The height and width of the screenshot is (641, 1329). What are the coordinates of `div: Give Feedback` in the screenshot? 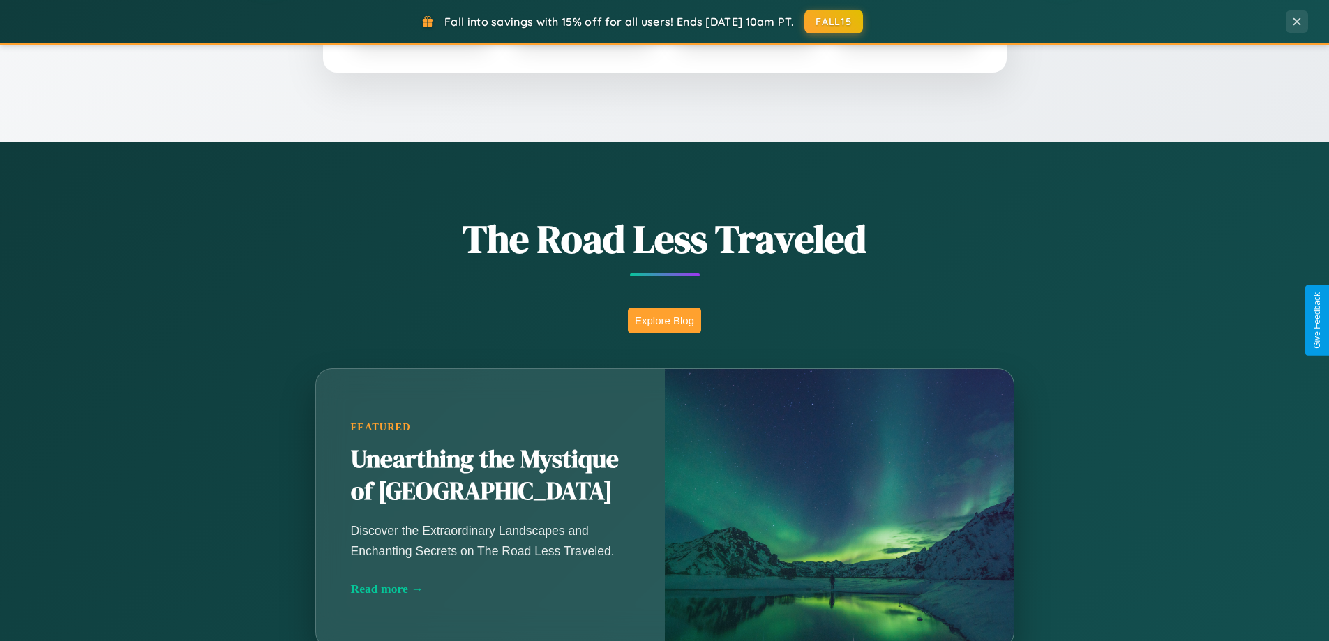 It's located at (1317, 320).